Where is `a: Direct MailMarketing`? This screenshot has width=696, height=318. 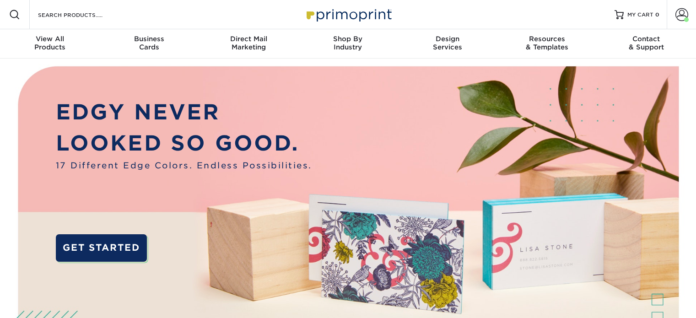 a: Direct MailMarketing is located at coordinates (248, 44).